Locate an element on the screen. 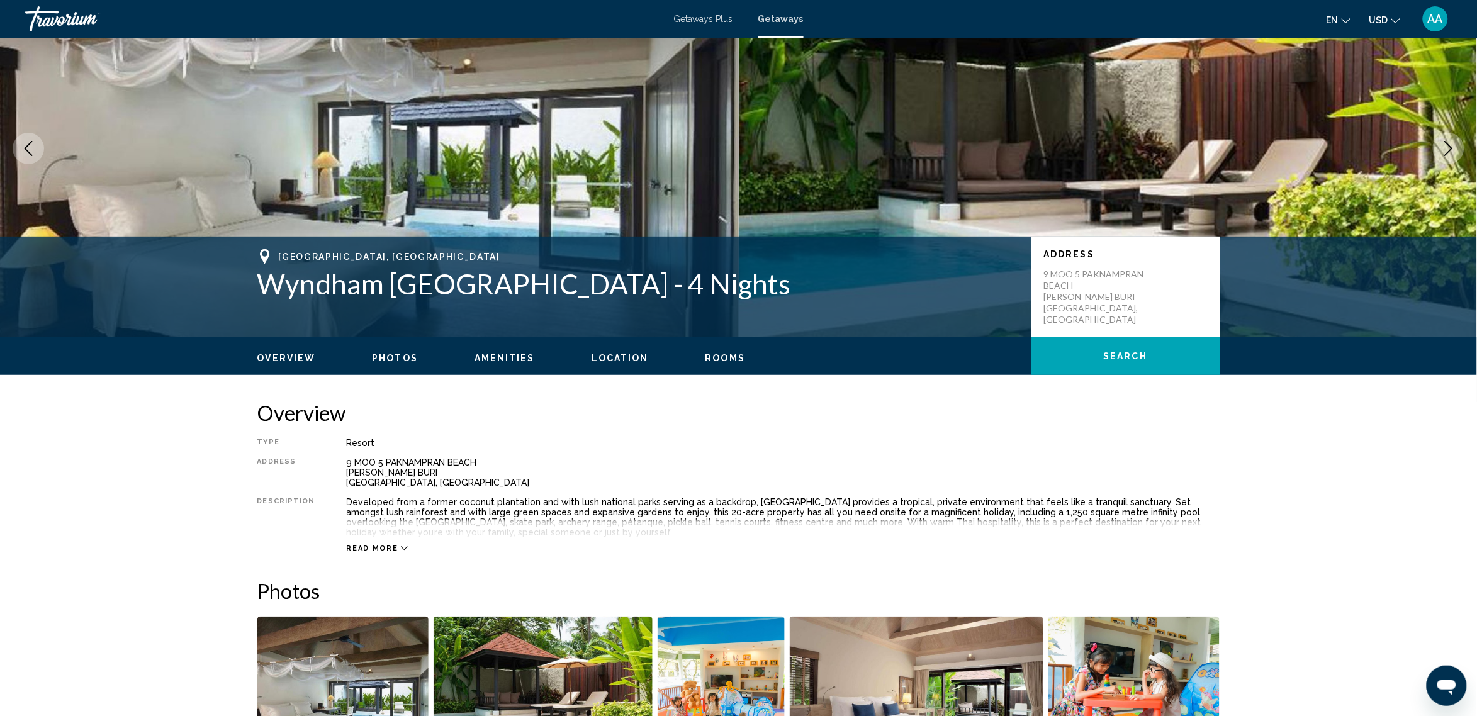  span: Search is located at coordinates (1126, 357).